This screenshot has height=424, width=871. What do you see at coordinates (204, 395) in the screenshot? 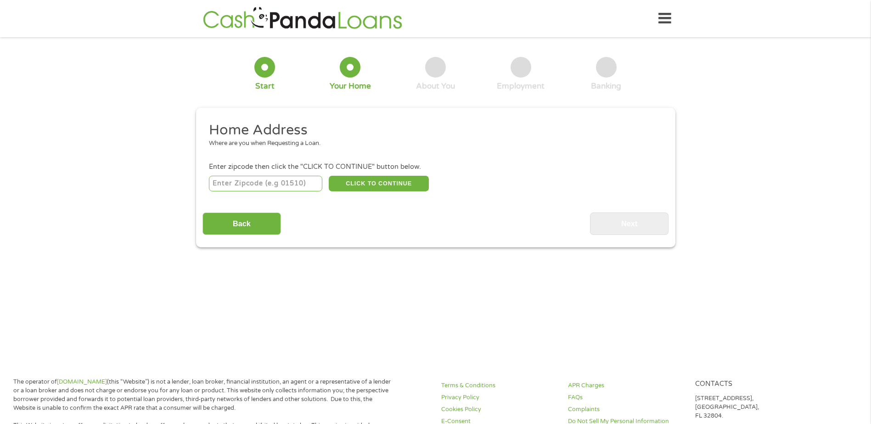
I see `p: The operator of (this “Website”) is not a lender, loan broker, financial institution, an agent or...` at bounding box center [204, 395].